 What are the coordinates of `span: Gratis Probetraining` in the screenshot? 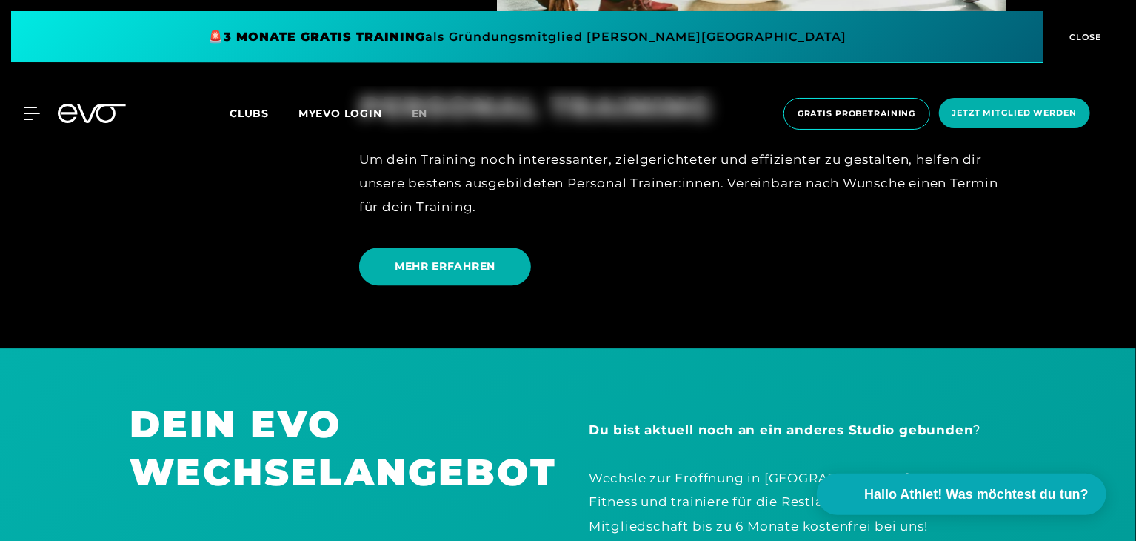 It's located at (857, 113).